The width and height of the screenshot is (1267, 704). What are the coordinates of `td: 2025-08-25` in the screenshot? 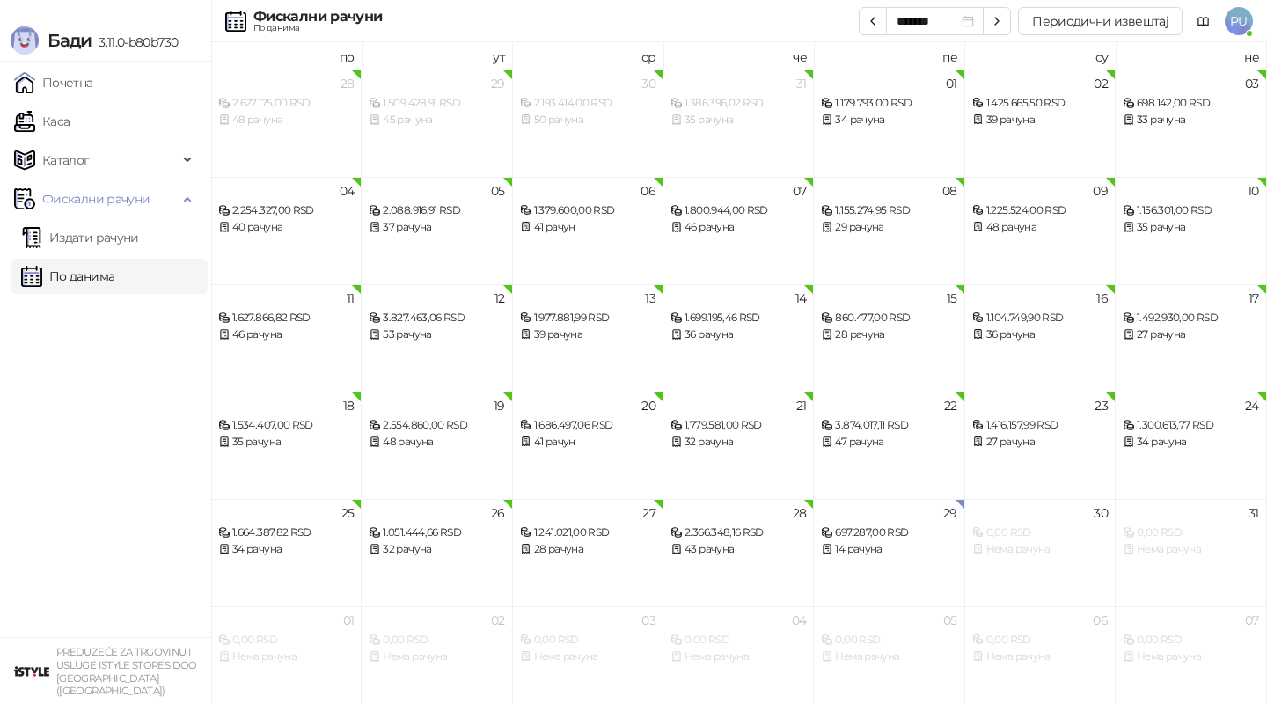 It's located at (286, 552).